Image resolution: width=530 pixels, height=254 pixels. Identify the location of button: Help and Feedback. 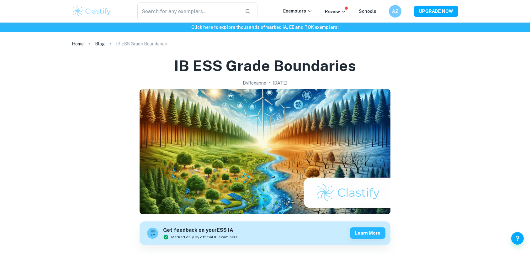
(518, 239).